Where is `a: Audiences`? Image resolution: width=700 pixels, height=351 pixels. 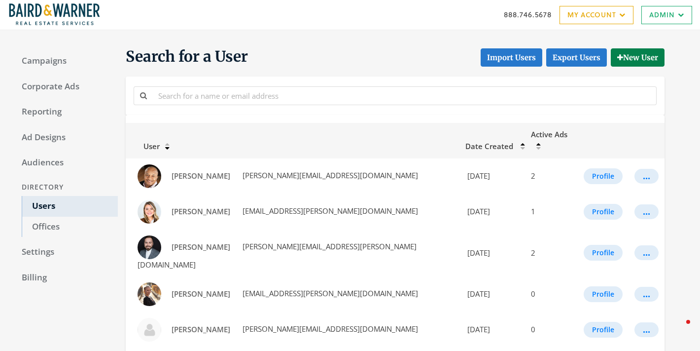
a: Audiences is located at coordinates (65, 163).